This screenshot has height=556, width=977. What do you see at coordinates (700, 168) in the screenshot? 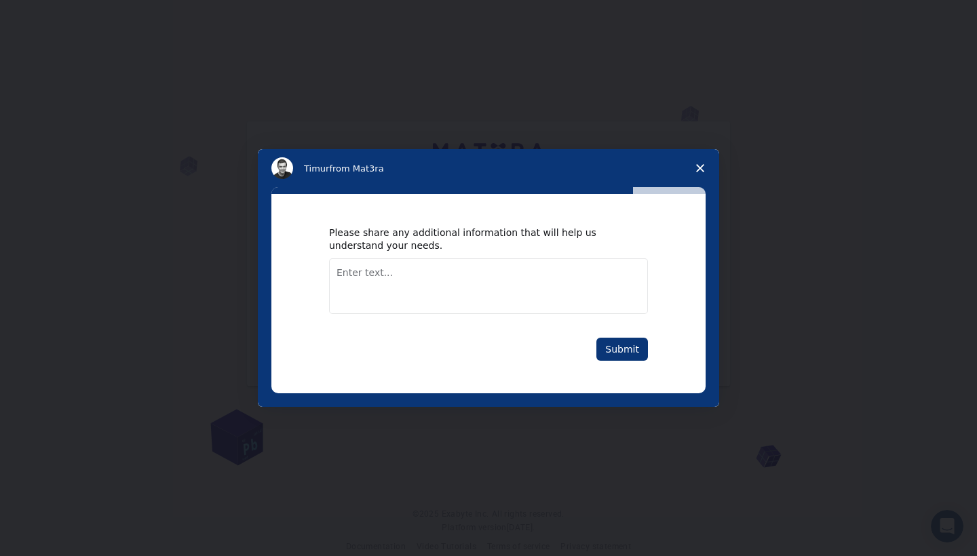
I see `span: Close survey` at bounding box center [700, 168].